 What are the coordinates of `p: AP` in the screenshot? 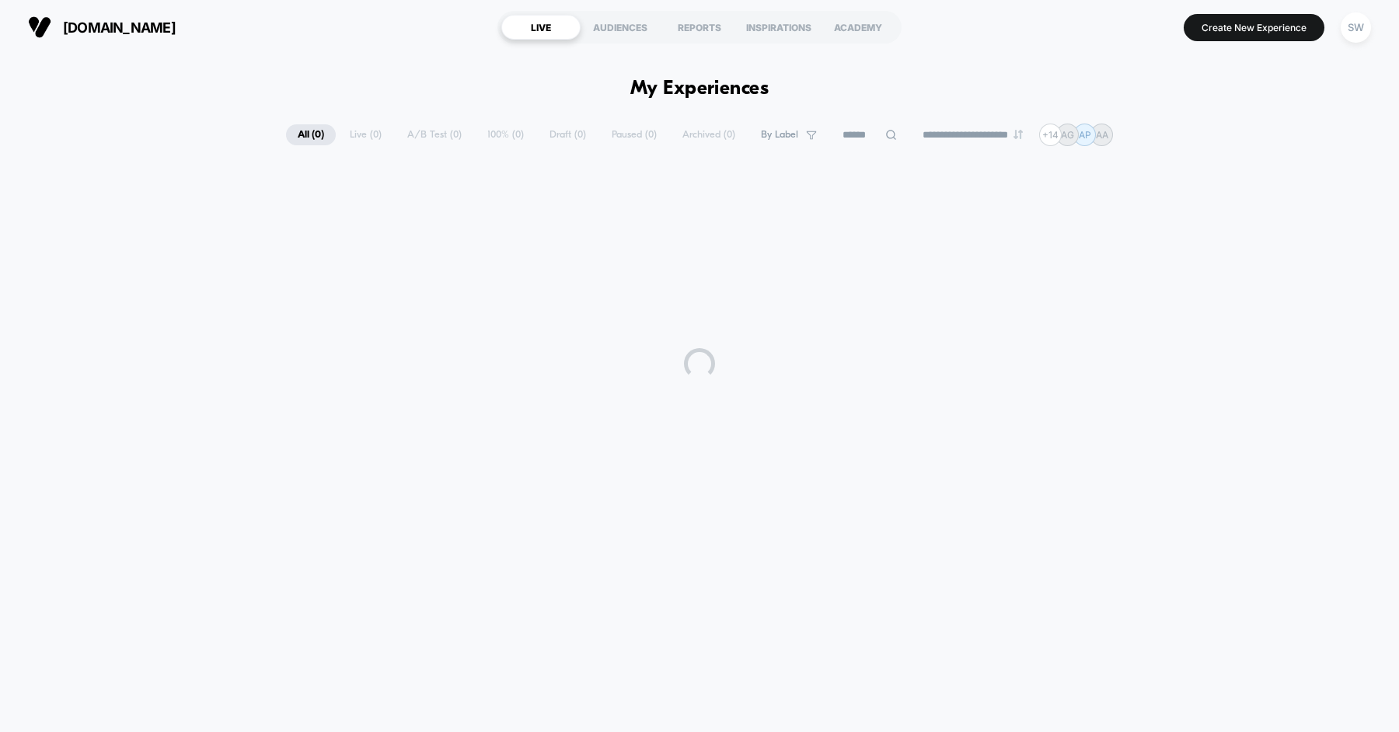 It's located at (1085, 134).